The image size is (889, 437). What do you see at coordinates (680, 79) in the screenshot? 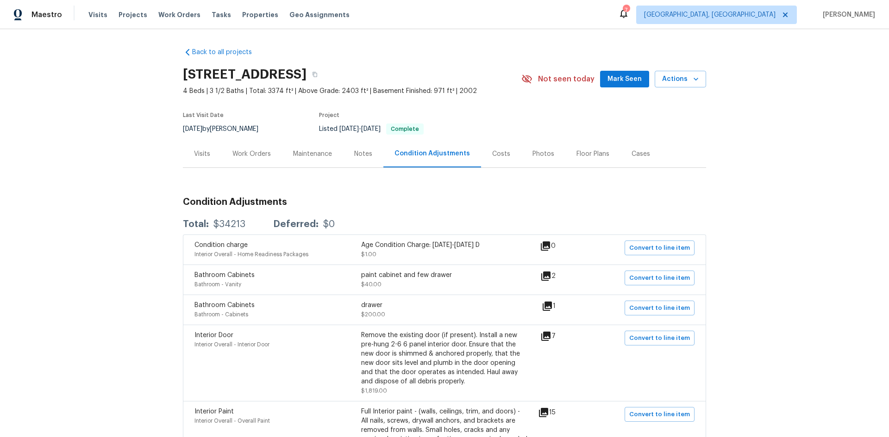
I see `span: Actions` at bounding box center [680, 79].